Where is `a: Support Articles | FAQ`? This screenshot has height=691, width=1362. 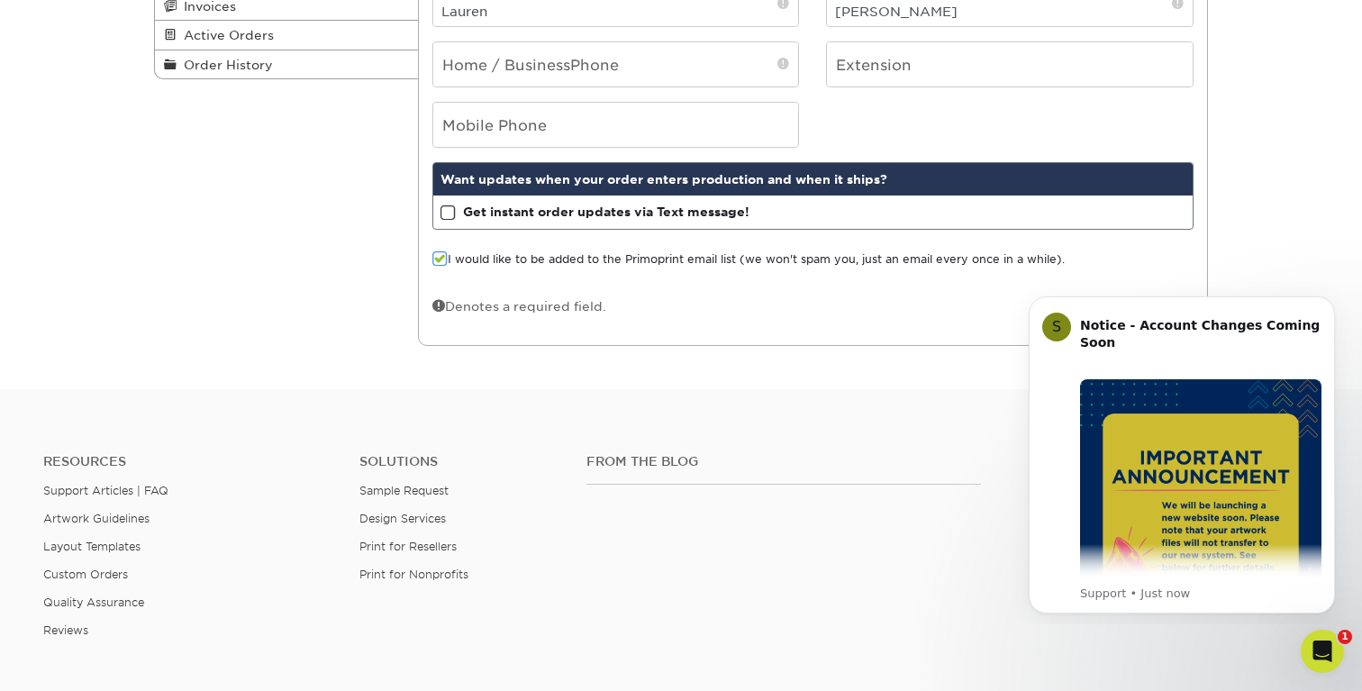
a: Support Articles | FAQ is located at coordinates (105, 490).